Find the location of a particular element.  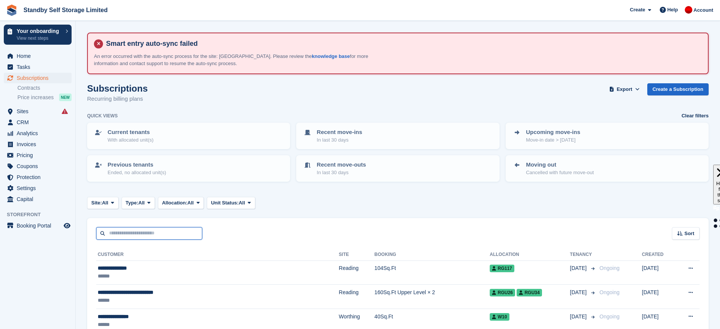

img: stora-icon-8386f47178a22dfd0bd8f6a31ec36ba5ce8667c1dd55bd0f319d3a0aa187defe.svg is located at coordinates (12, 10).